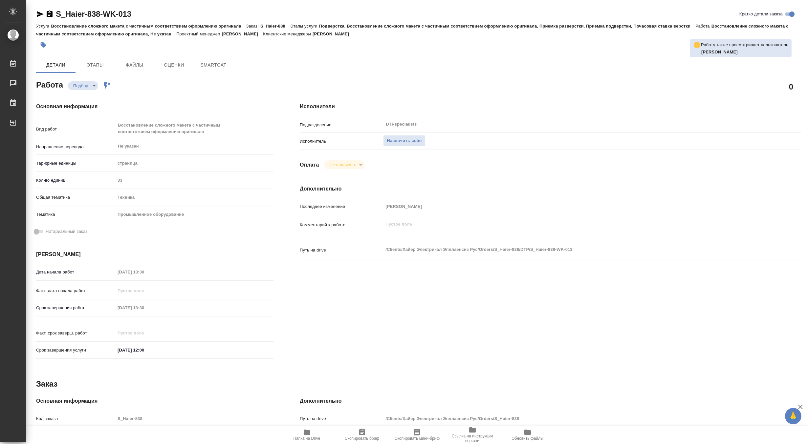 Image resolution: width=808 pixels, height=444 pixels. I want to click on h2: Работа, so click(50, 84).